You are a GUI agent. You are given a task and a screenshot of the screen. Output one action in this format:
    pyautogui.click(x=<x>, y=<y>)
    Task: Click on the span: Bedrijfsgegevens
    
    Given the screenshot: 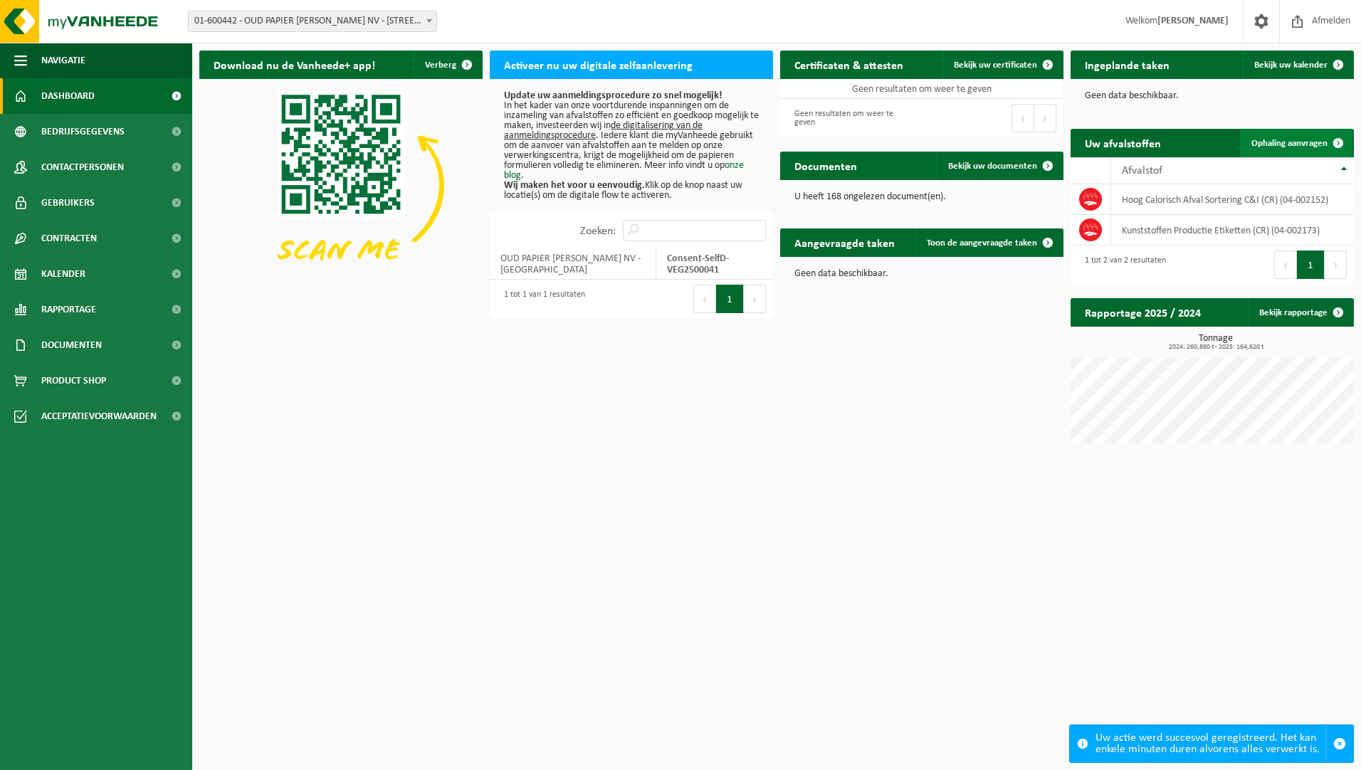 What is the action you would take?
    pyautogui.click(x=83, y=132)
    